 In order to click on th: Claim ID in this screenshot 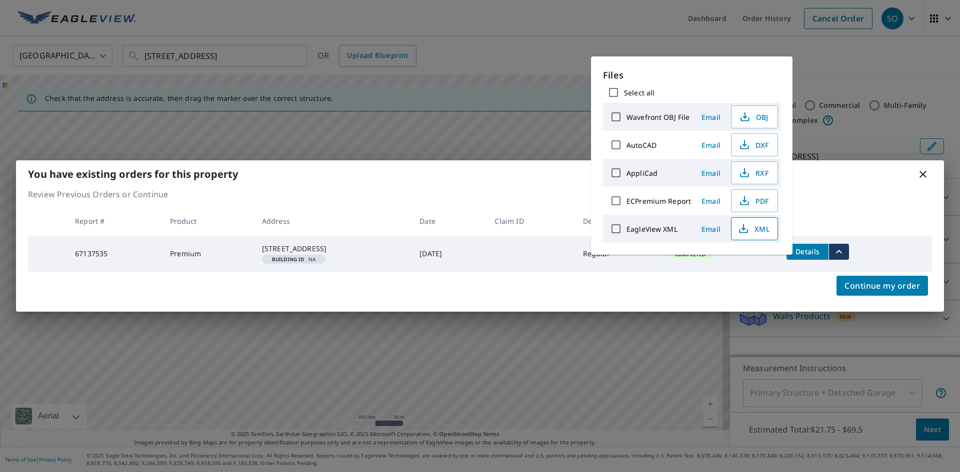, I will do `click(530, 221)`.